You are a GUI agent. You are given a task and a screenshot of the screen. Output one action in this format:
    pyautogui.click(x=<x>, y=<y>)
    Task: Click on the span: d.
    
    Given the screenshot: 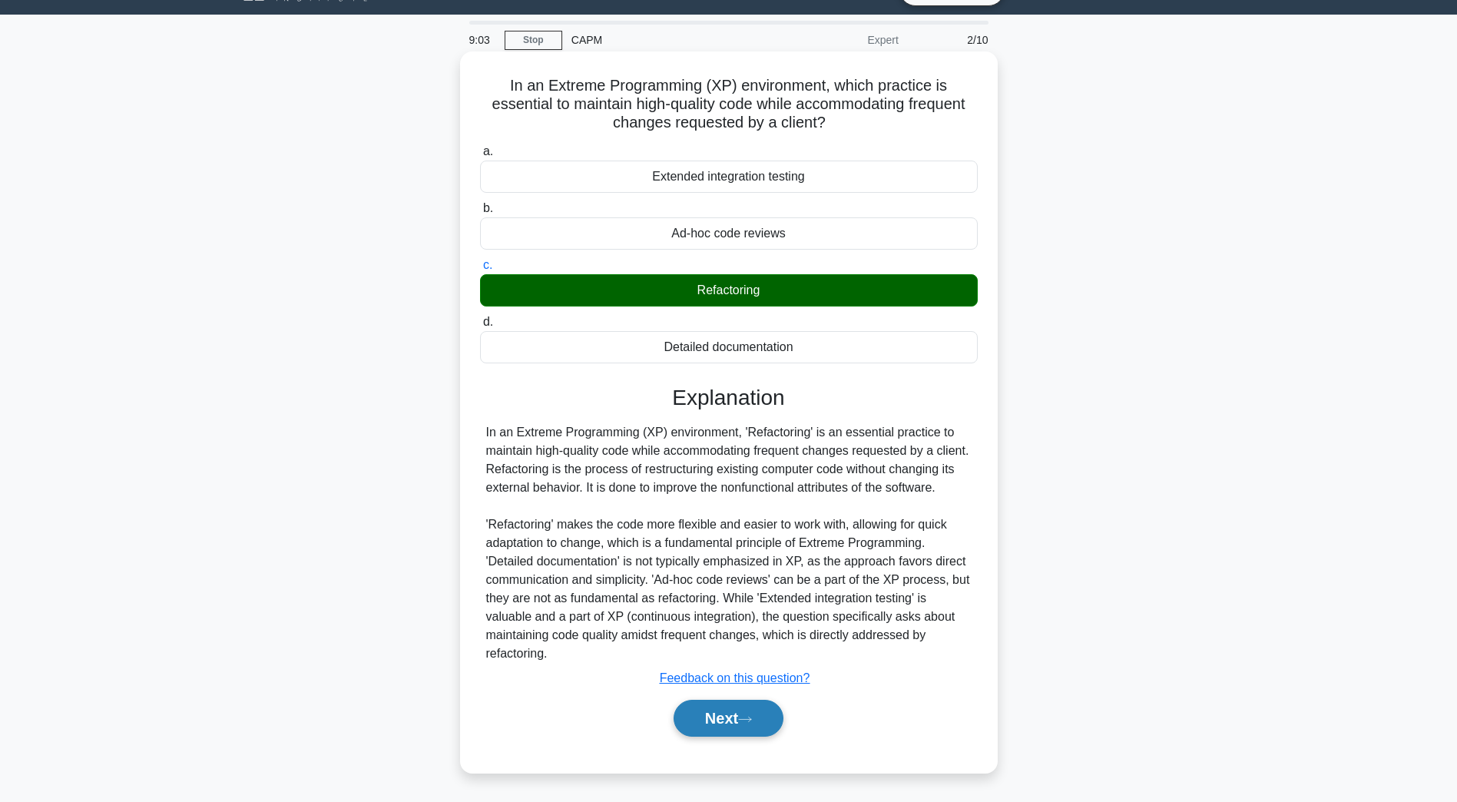 What is the action you would take?
    pyautogui.click(x=488, y=321)
    